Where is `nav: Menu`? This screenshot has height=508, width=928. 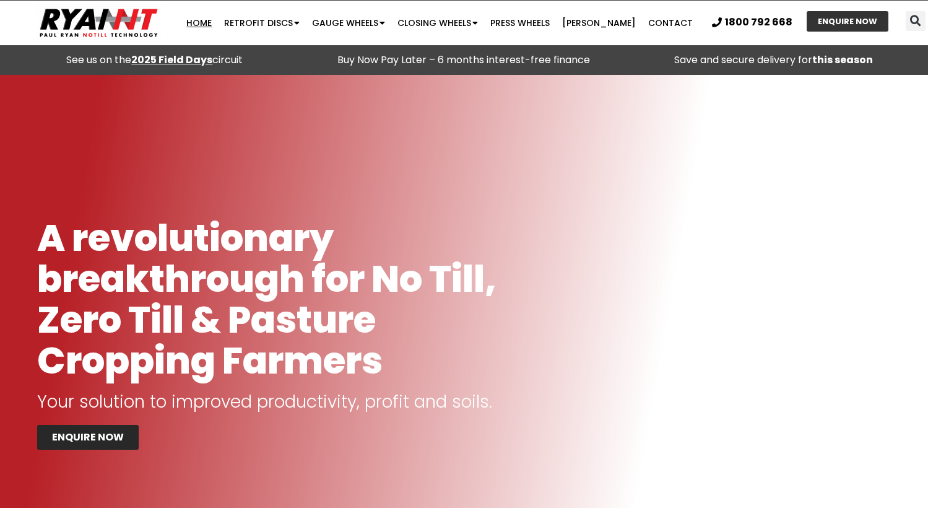 nav: Menu is located at coordinates (440, 23).